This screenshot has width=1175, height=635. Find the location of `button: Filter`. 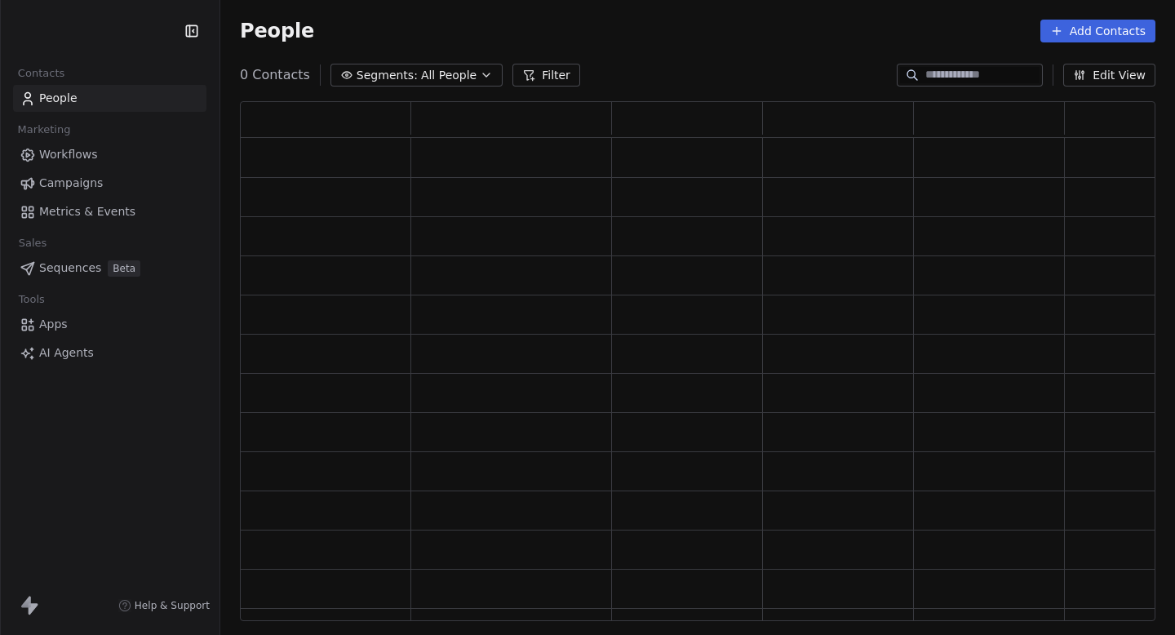

button: Filter is located at coordinates (546, 75).